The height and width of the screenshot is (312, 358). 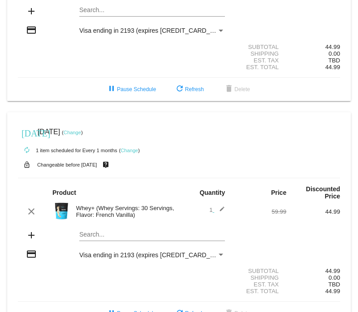 What do you see at coordinates (112, 89) in the screenshot?
I see `mat-icon: pause` at bounding box center [112, 89].